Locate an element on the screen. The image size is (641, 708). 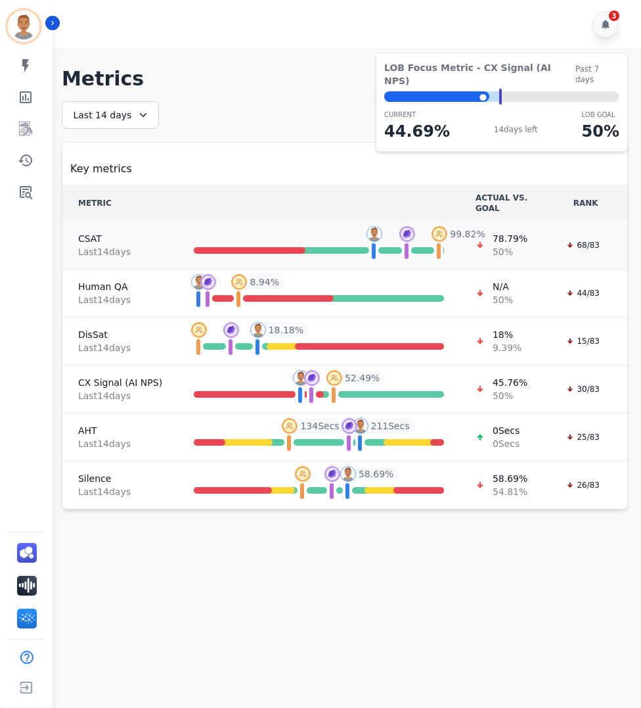
span: 54.81 % is located at coordinates (510, 491).